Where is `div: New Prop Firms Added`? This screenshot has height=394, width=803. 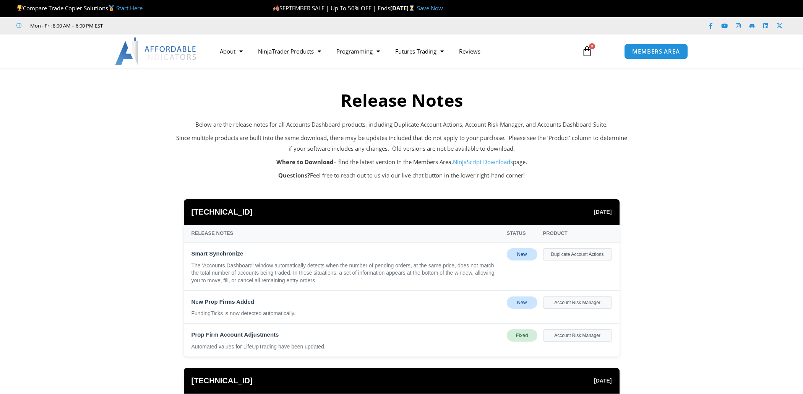 div: New Prop Firms Added is located at coordinates (346, 301).